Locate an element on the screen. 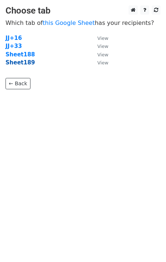 The height and width of the screenshot is (262, 166). strong: Sheet189 is located at coordinates (20, 63).